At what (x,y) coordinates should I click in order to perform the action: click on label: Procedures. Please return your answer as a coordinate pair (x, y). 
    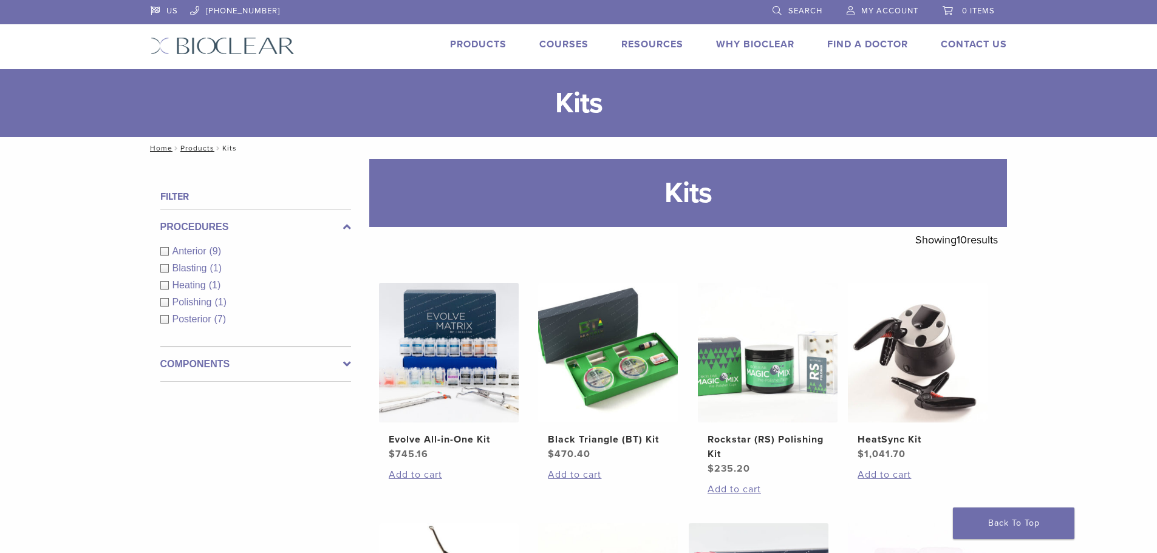
    Looking at the image, I should click on (256, 227).